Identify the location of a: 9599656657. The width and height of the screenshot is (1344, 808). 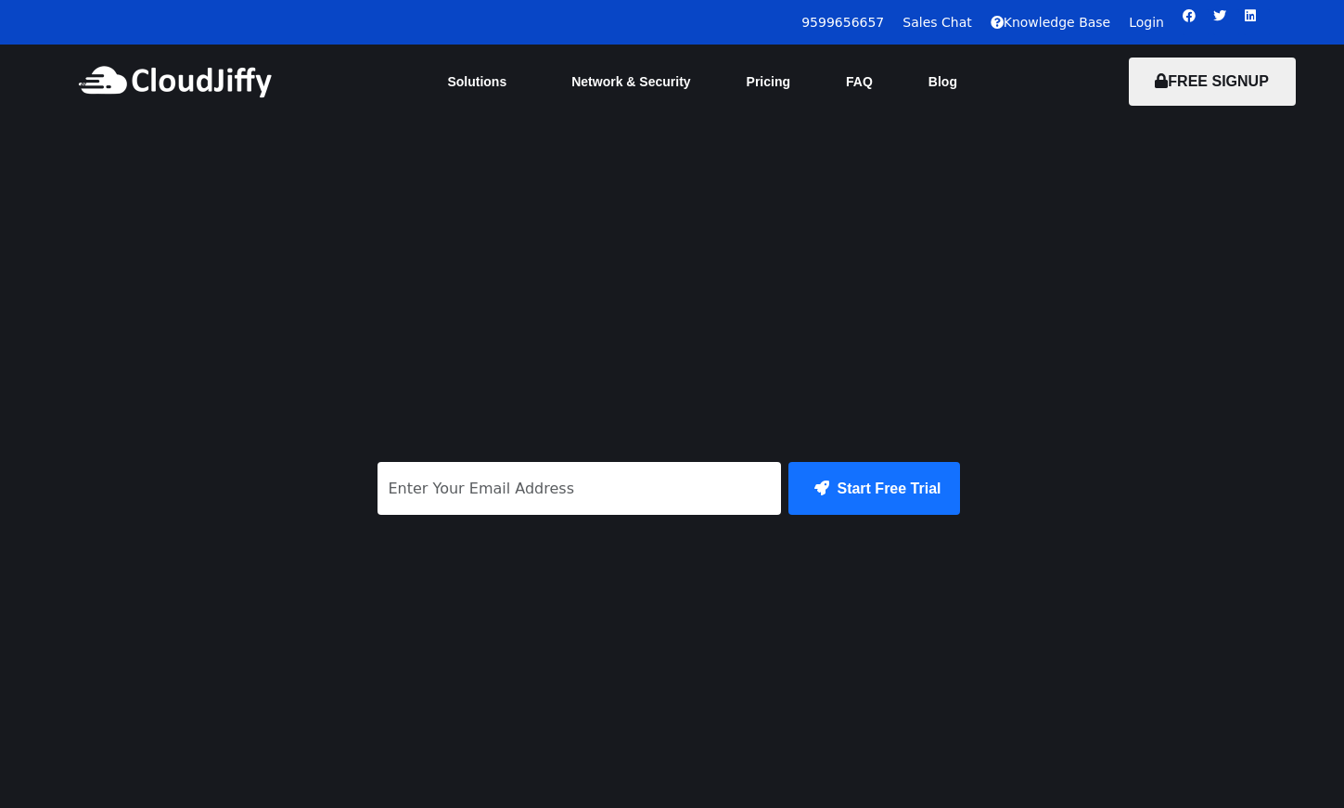
(842, 22).